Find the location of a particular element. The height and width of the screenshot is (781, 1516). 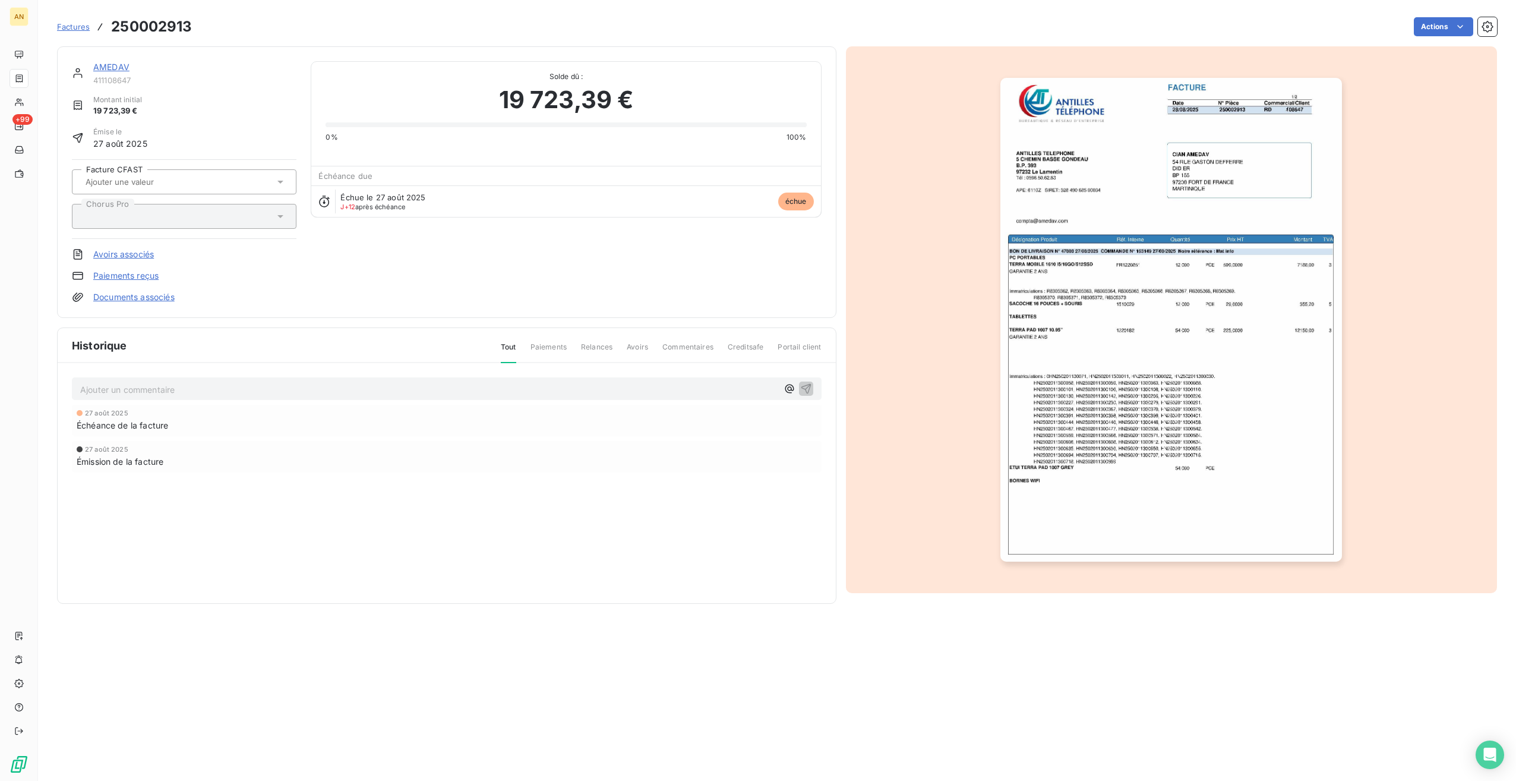

span: 0% is located at coordinates (332, 137).